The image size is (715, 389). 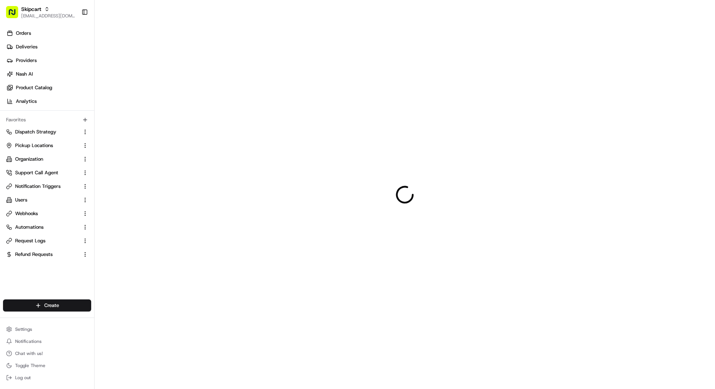 I want to click on a: Notification Triggers, so click(x=42, y=186).